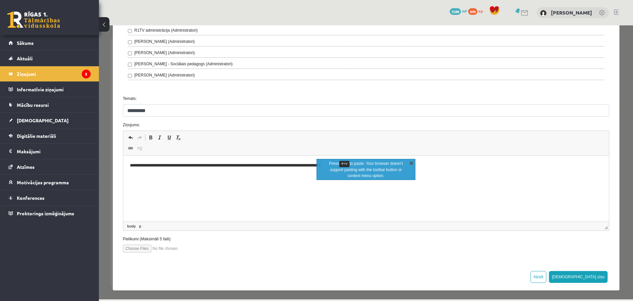 This screenshot has width=633, height=301. I want to click on span: Konferences, so click(31, 198).